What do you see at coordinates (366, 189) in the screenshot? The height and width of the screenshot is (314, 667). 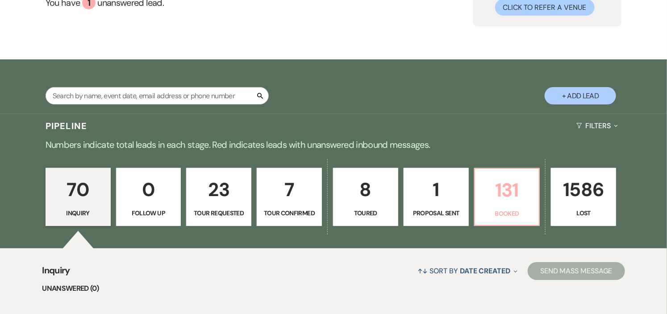 I see `p: 8` at bounding box center [366, 189].